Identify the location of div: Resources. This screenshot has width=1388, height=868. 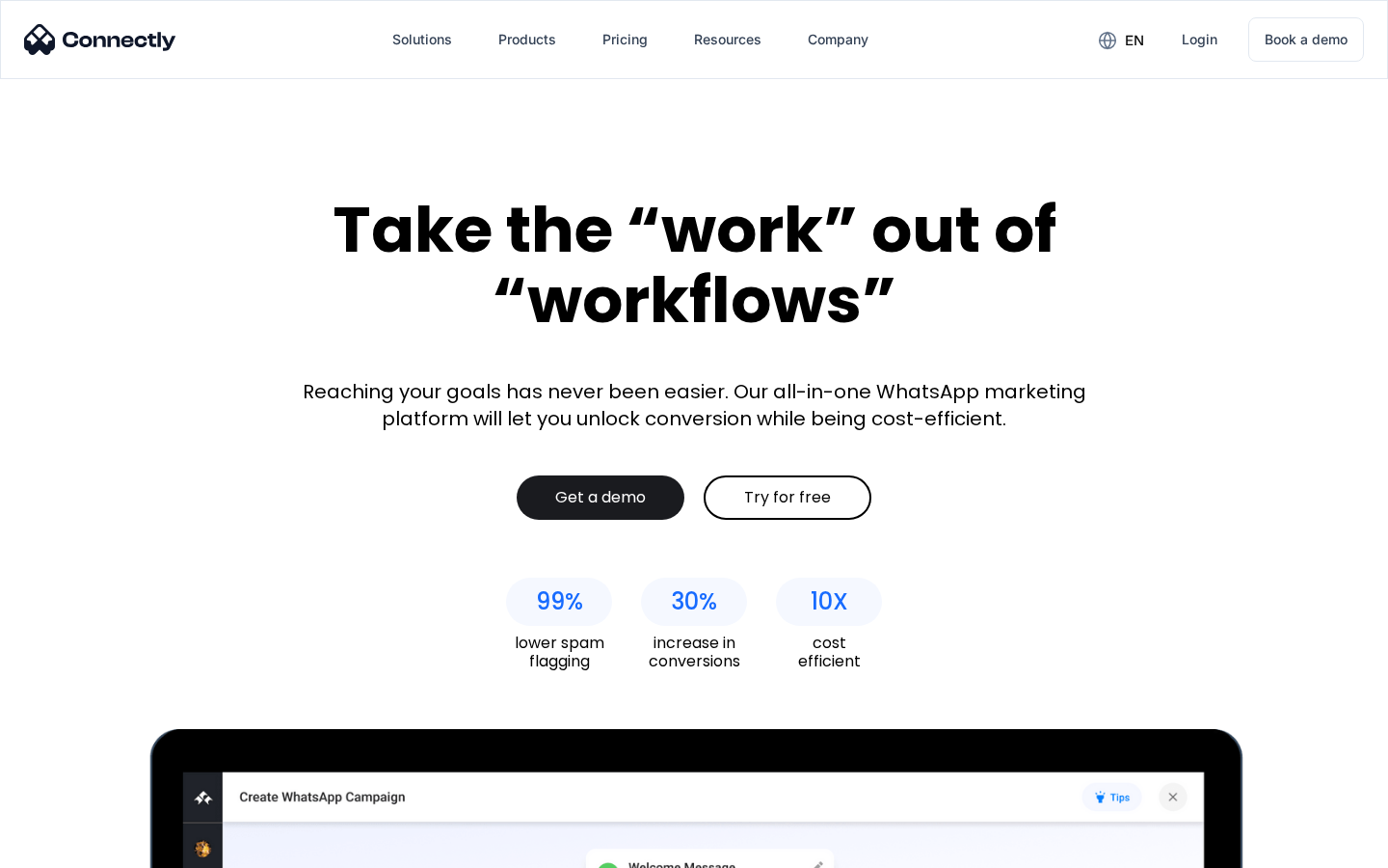
(728, 40).